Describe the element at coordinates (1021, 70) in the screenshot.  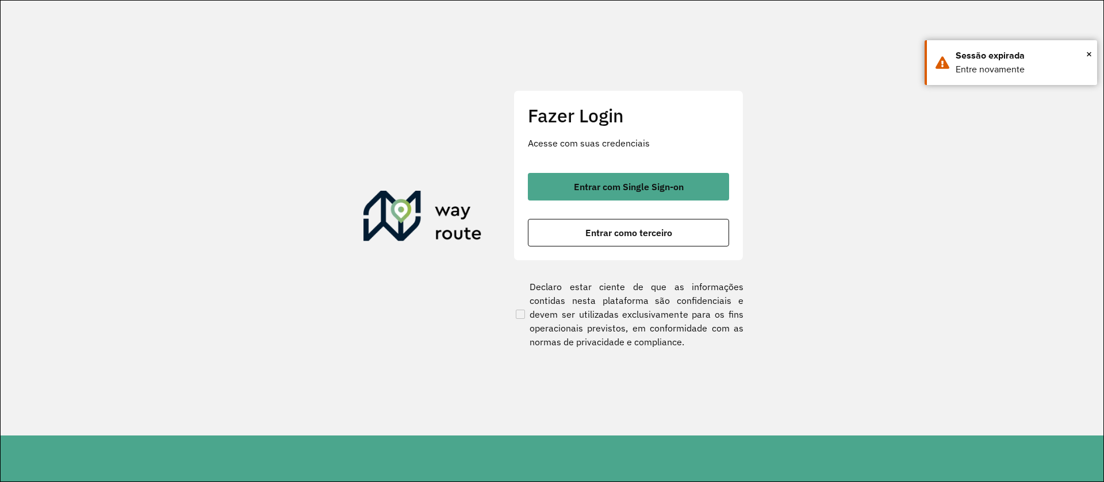
I see `div: Entre novamente` at that location.